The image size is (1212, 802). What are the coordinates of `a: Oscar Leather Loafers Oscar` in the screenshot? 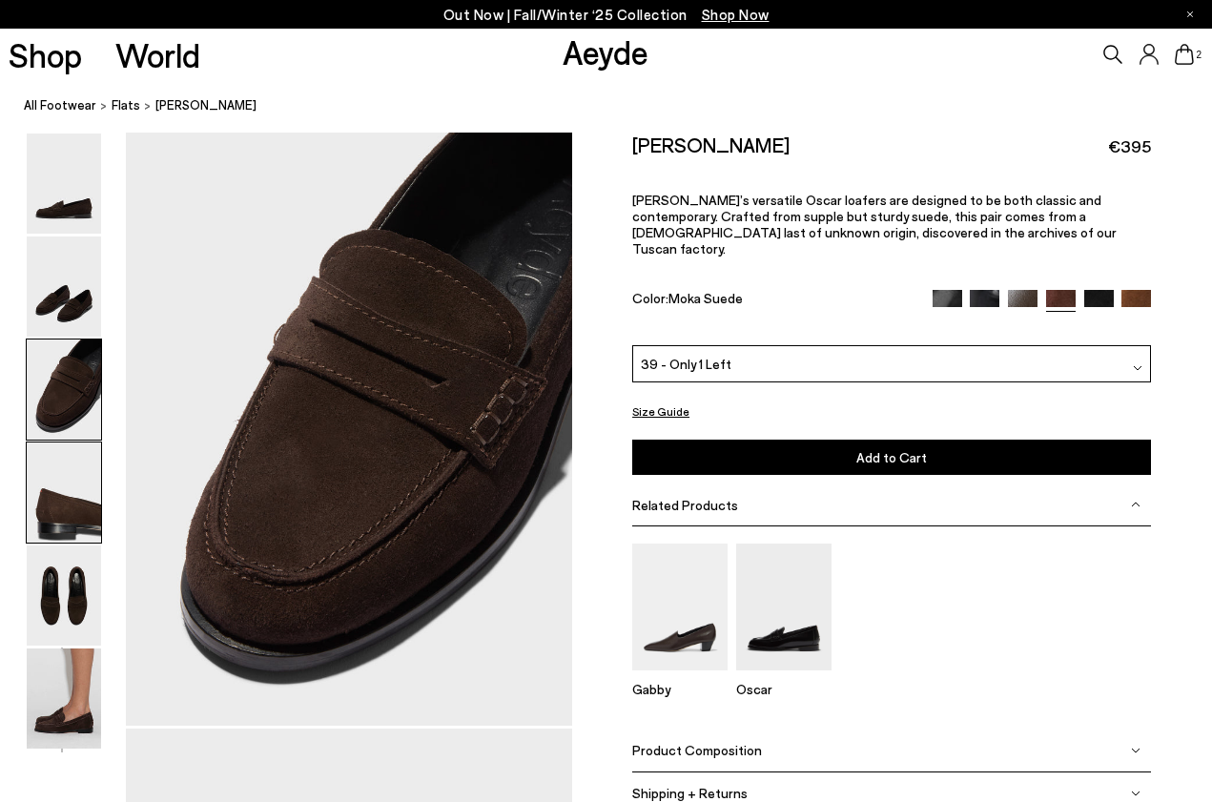 It's located at (784, 677).